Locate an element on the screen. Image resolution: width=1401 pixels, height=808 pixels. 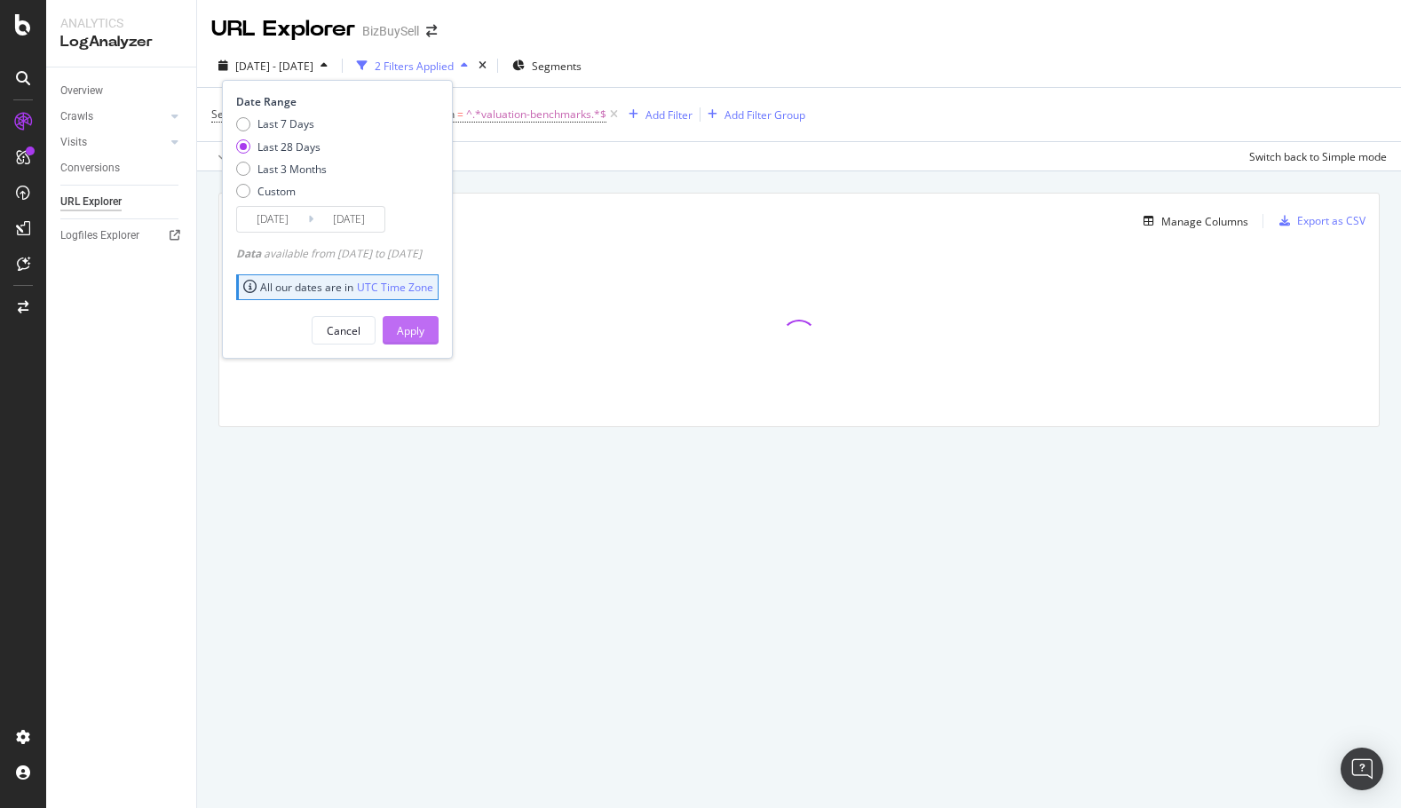
div: Visits is located at coordinates (74, 142).